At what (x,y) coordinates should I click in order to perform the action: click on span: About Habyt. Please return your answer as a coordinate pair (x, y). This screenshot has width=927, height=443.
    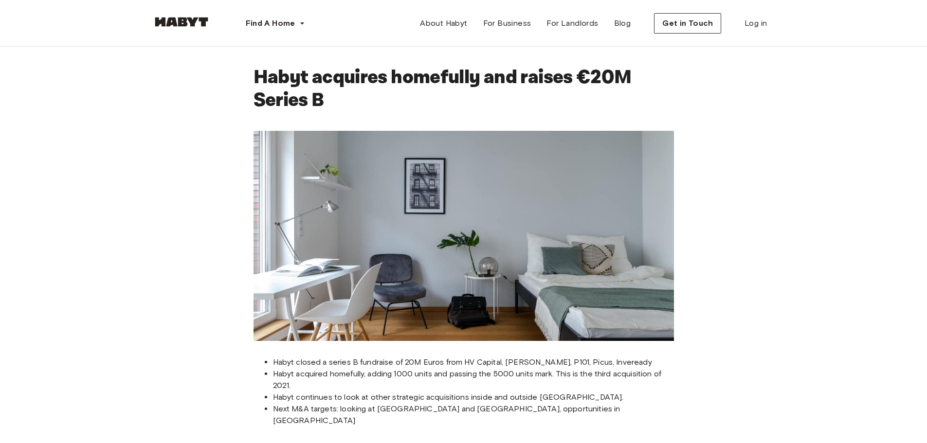
    Looking at the image, I should click on (443, 23).